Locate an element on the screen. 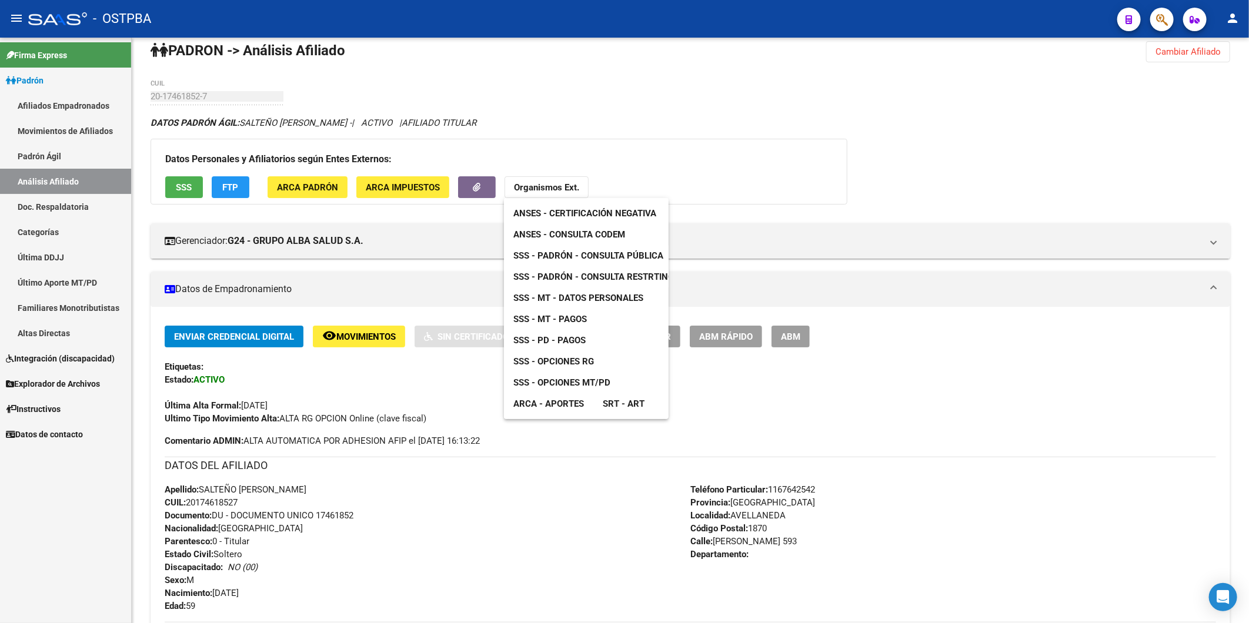 This screenshot has width=1249, height=623. a: ARCA - Aportes is located at coordinates (549, 404).